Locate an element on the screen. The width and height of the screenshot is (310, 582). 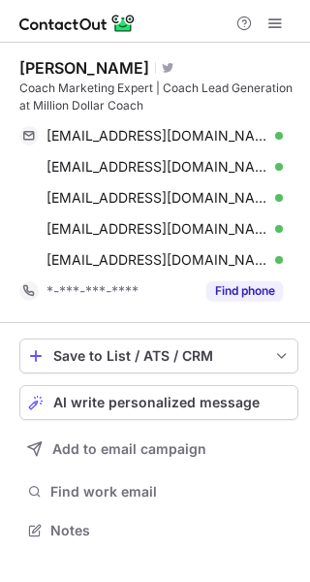
button: Add to email campaign is located at coordinates (159, 449).